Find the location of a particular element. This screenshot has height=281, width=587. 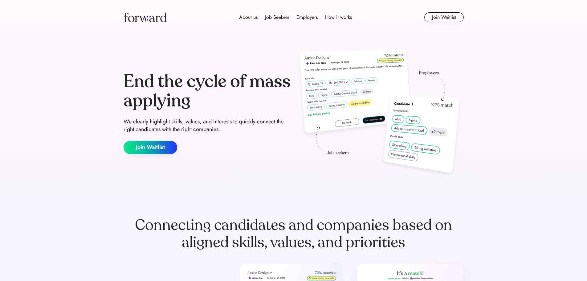

img: Forward logo is located at coordinates (145, 17).